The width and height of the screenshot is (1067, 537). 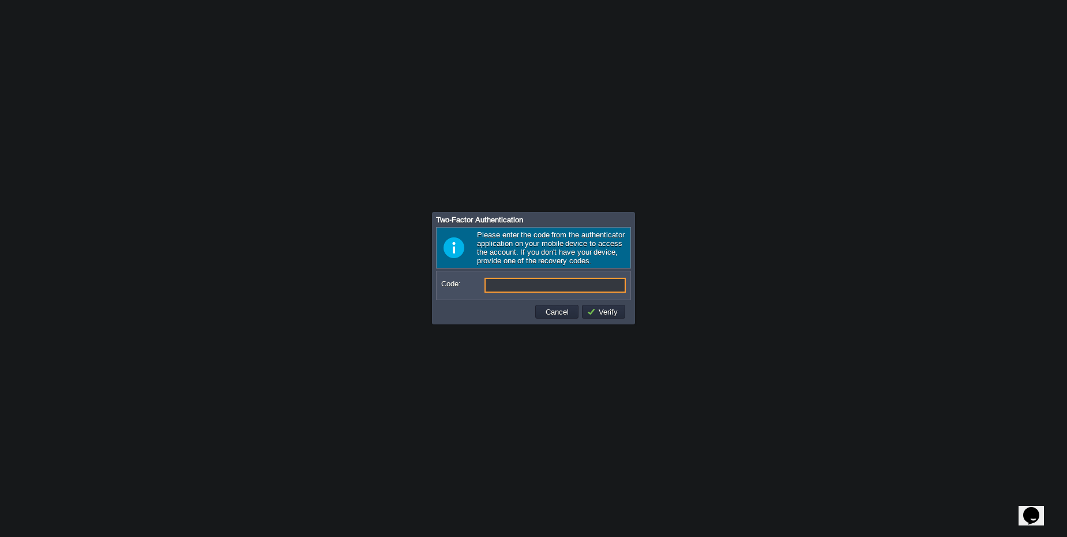 I want to click on span: Two-Factor Authentication, so click(x=479, y=220).